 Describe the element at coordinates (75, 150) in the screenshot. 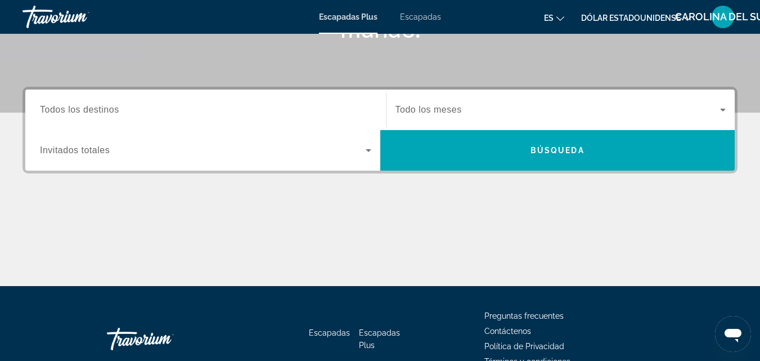

I see `span: Invitados totales` at that location.